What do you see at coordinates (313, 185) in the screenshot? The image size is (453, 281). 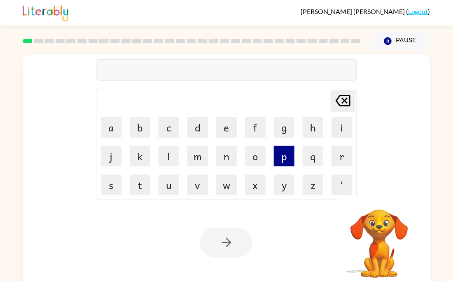 I see `button: z` at bounding box center [313, 185].